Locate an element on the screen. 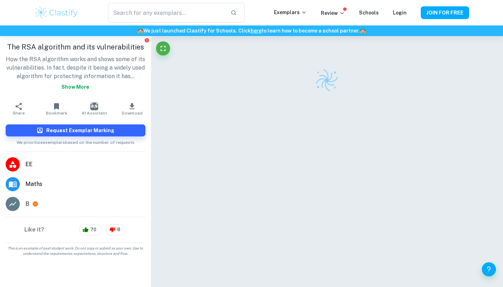 This screenshot has height=287, width=503. h1: The RSA algorithm and its vulnerabilities is located at coordinates (76, 47).